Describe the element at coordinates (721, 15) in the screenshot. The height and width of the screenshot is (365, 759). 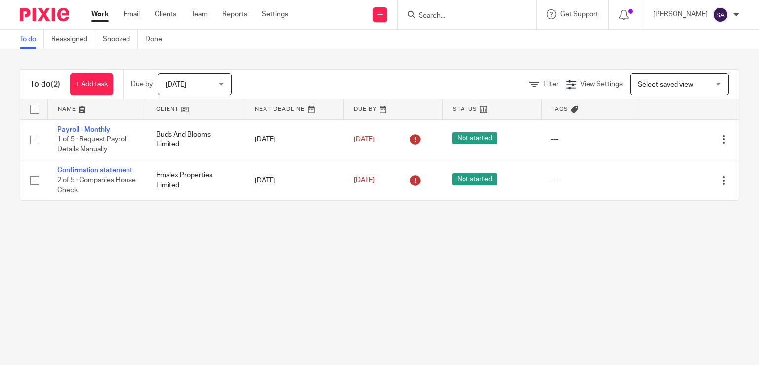
I see `img: svg%3E` at that location.